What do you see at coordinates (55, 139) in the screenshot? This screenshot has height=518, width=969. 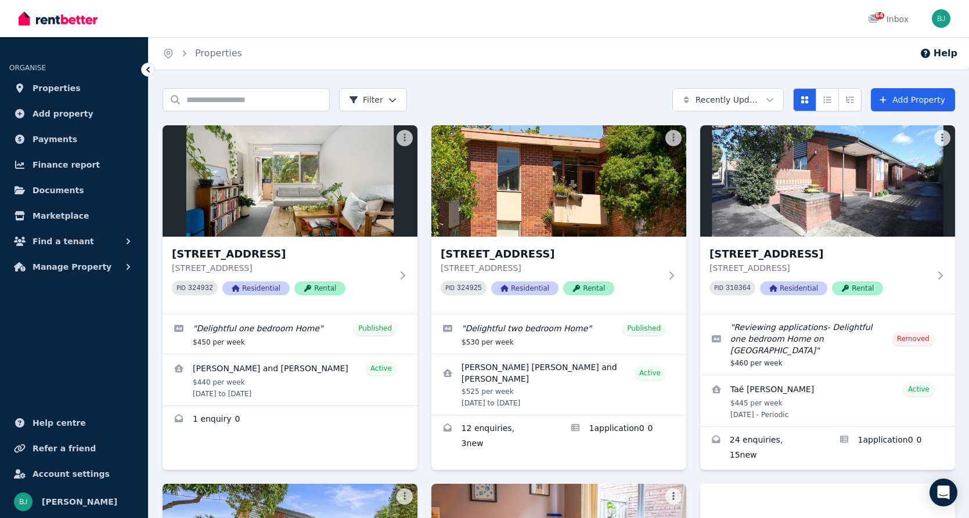 I see `span: Payments` at bounding box center [55, 139].